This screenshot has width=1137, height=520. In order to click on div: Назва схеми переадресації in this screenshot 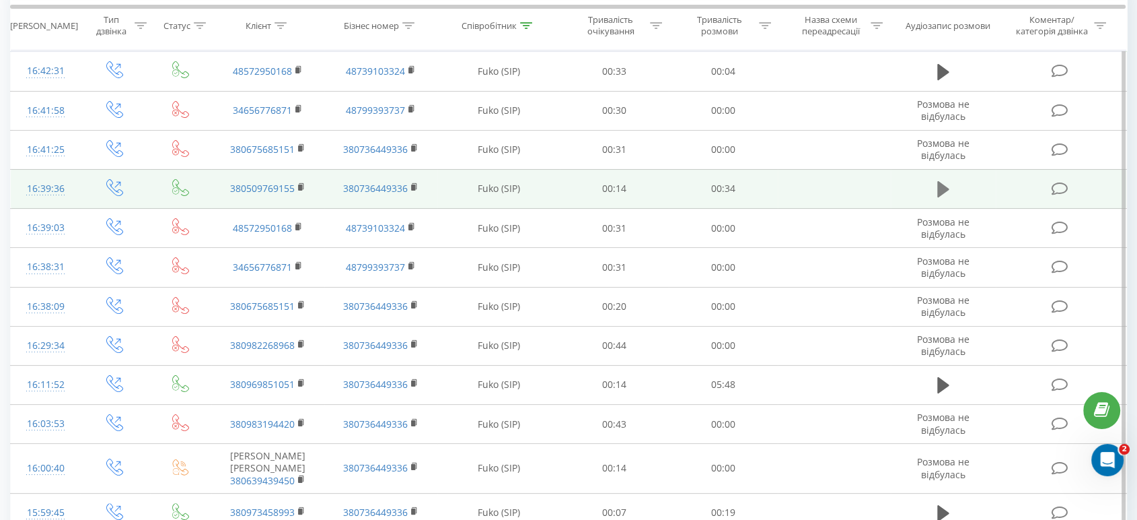, I will do `click(831, 26)`.